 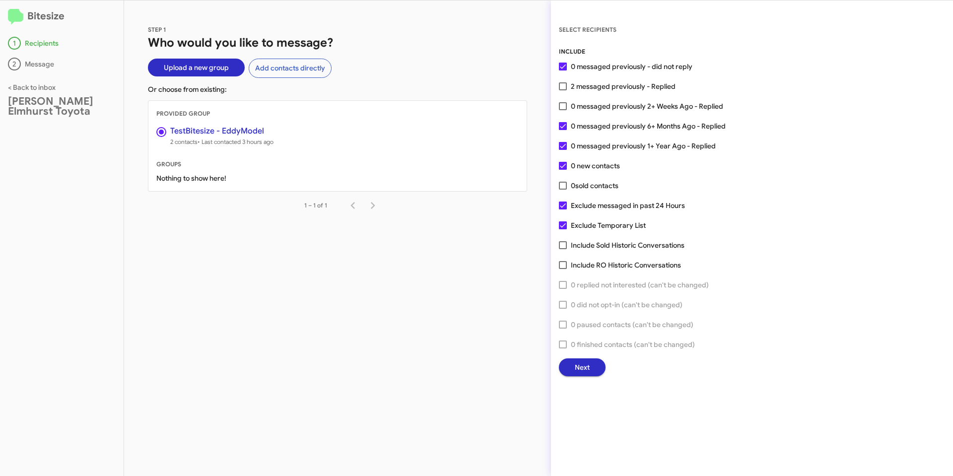 What do you see at coordinates (632, 325) in the screenshot?
I see `span: 0 paused contacts (can't be changed)` at bounding box center [632, 325].